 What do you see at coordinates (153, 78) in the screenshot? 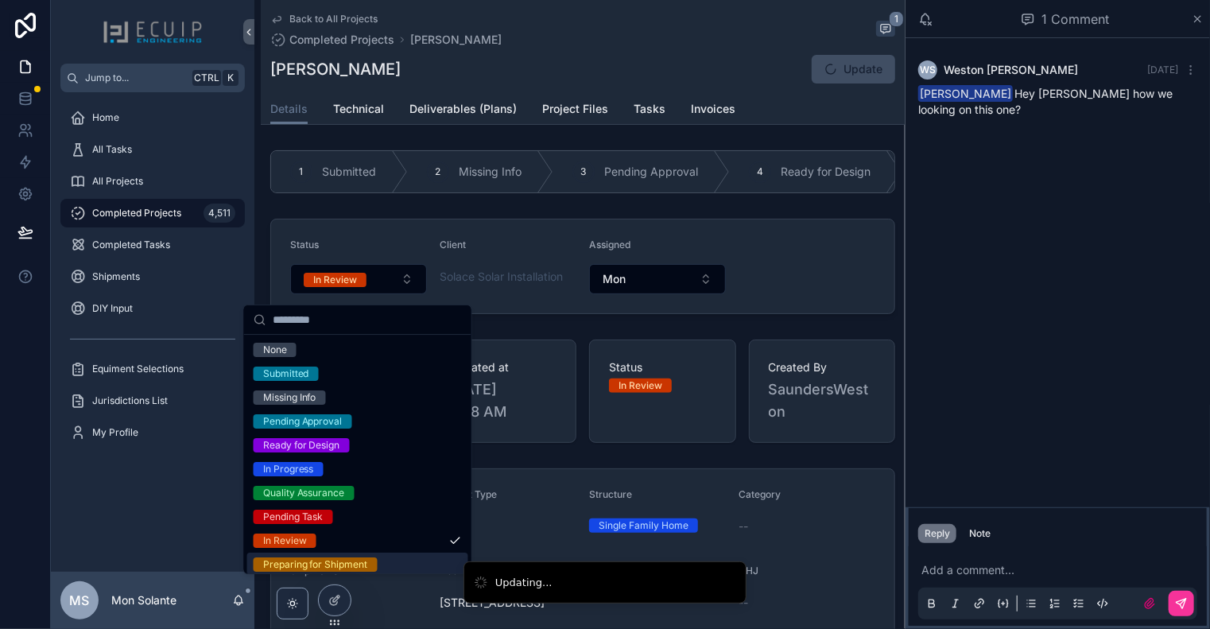
I see `button: Jump to...CtrlK` at bounding box center [153, 78].